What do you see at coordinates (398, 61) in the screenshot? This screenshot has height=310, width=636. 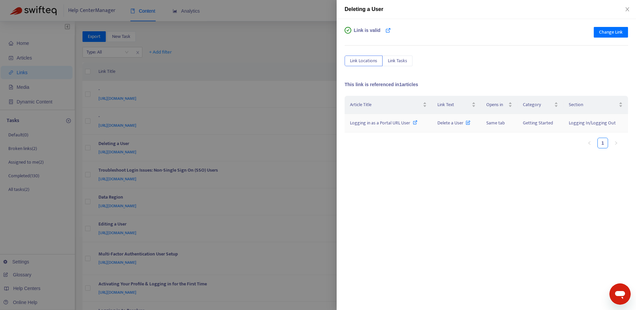 I see `button: Link Tasks` at bounding box center [398, 61].